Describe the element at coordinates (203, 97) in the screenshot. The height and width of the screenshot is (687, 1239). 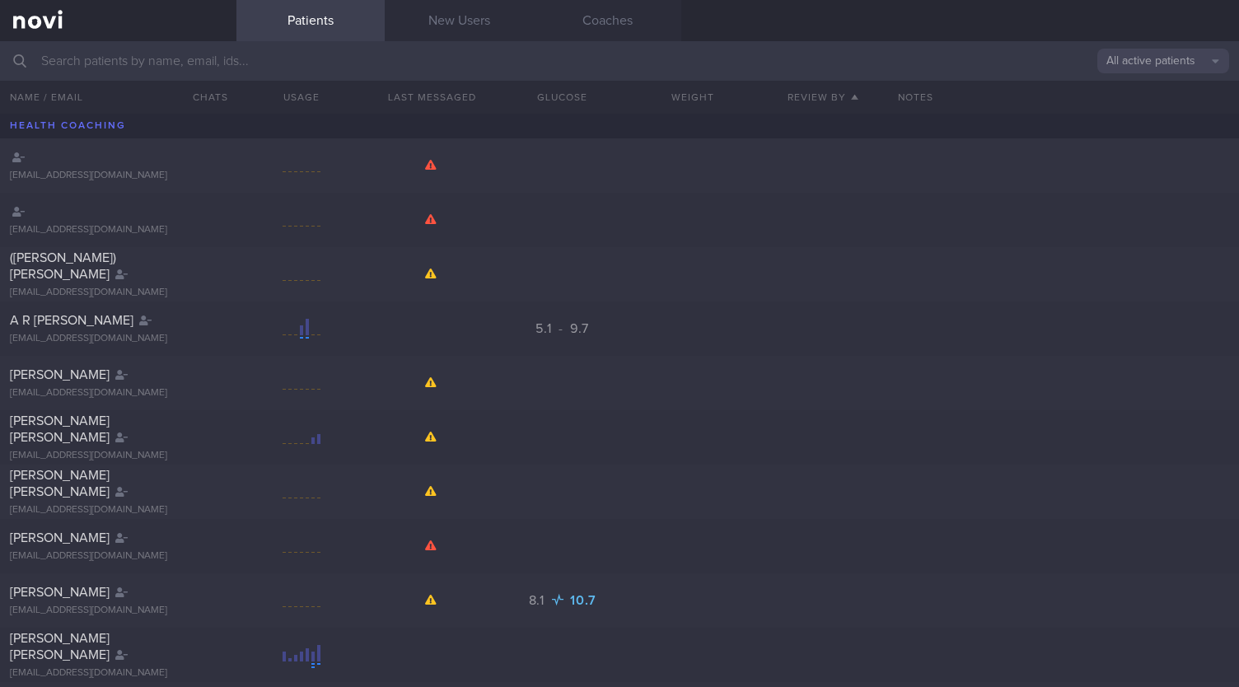
I see `button: Chats` at that location.